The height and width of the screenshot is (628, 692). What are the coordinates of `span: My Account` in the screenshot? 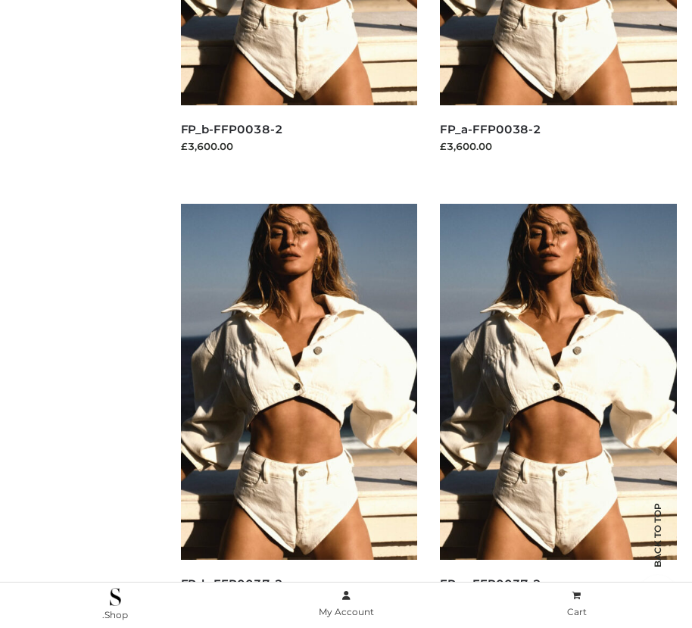 It's located at (346, 611).